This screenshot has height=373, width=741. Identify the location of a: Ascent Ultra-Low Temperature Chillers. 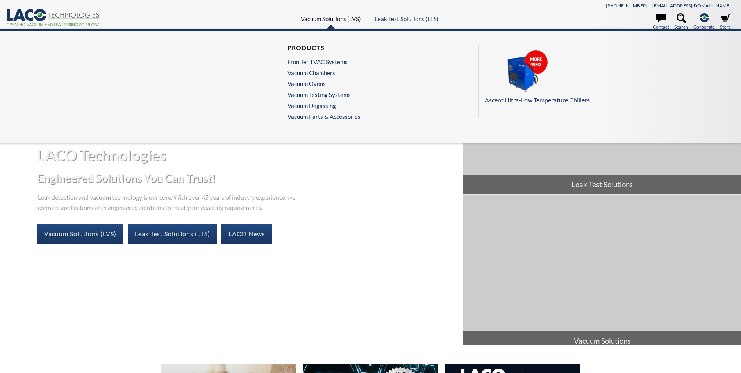
(605, 77).